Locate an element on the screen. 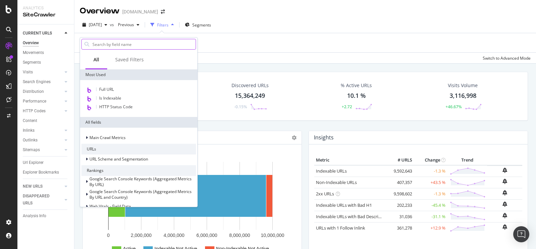 The width and height of the screenshot is (536, 249). text: 4,000,000 is located at coordinates (174, 235).